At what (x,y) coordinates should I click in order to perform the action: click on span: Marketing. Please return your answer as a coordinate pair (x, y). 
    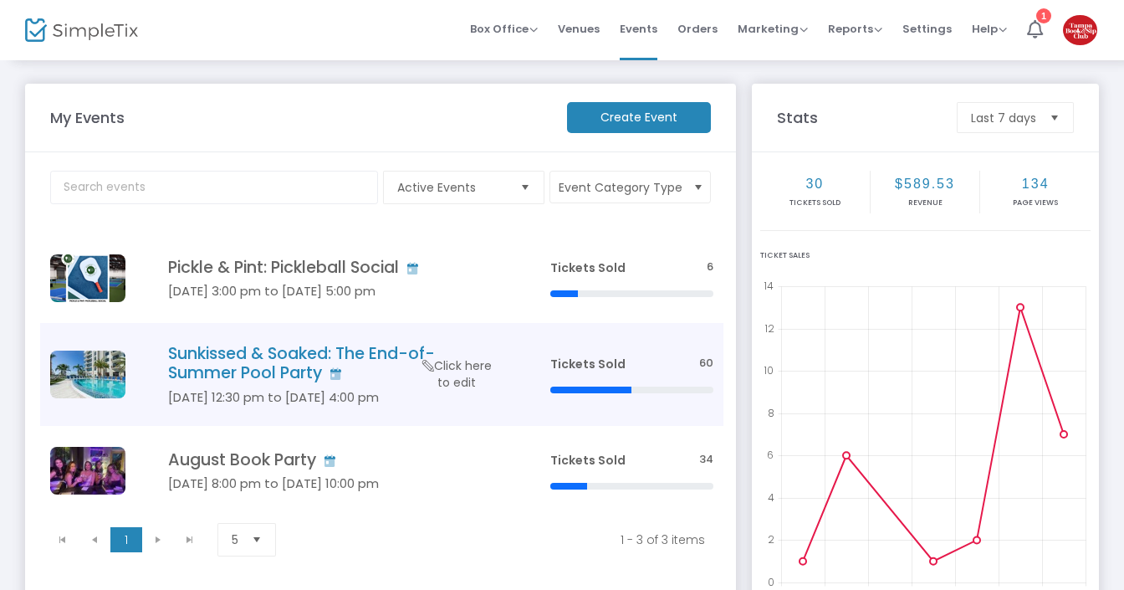
    Looking at the image, I should click on (773, 28).